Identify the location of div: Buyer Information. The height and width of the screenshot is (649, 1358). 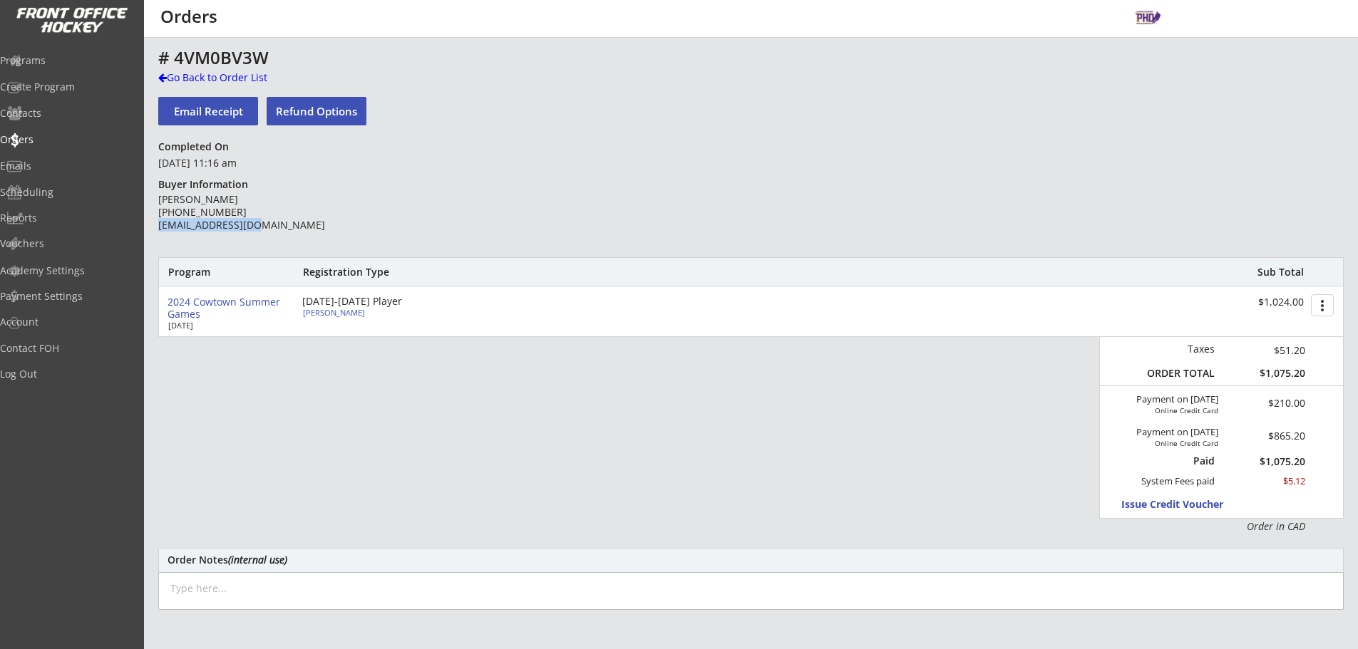
(206, 185).